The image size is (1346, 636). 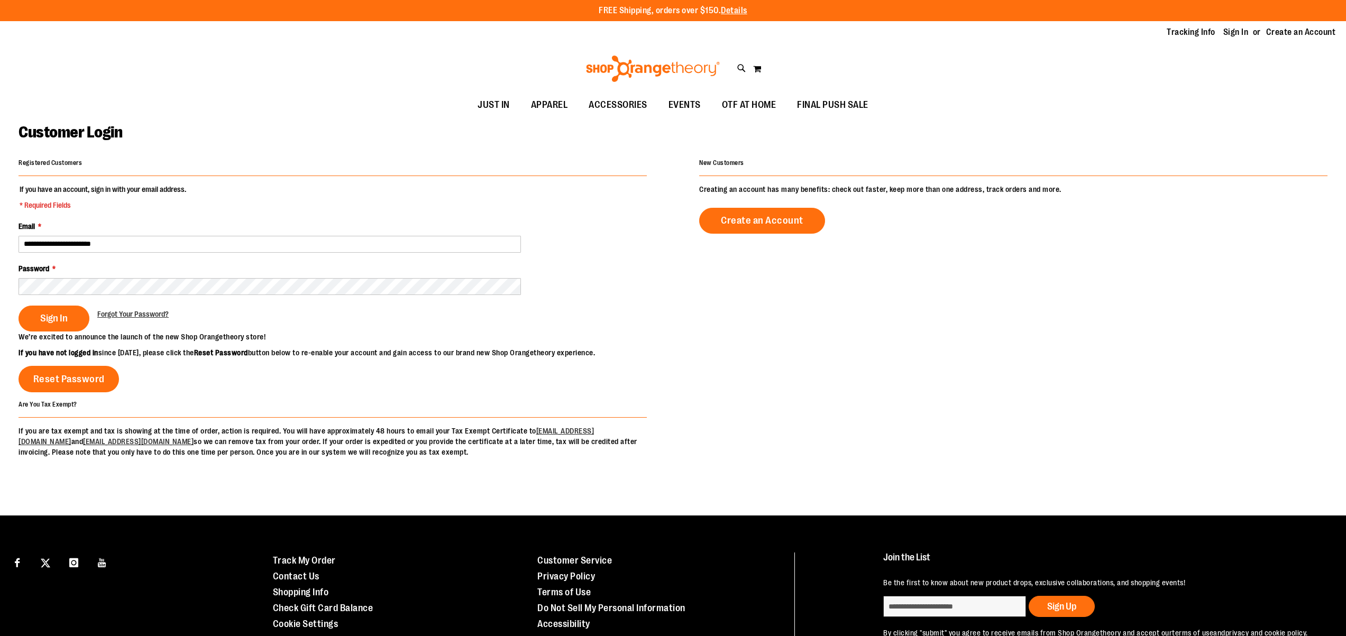 I want to click on a: Contact Us, so click(x=296, y=577).